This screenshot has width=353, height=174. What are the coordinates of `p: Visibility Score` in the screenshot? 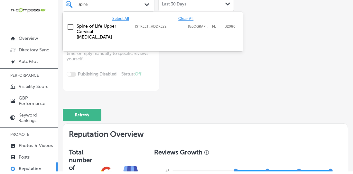 It's located at (33, 89).